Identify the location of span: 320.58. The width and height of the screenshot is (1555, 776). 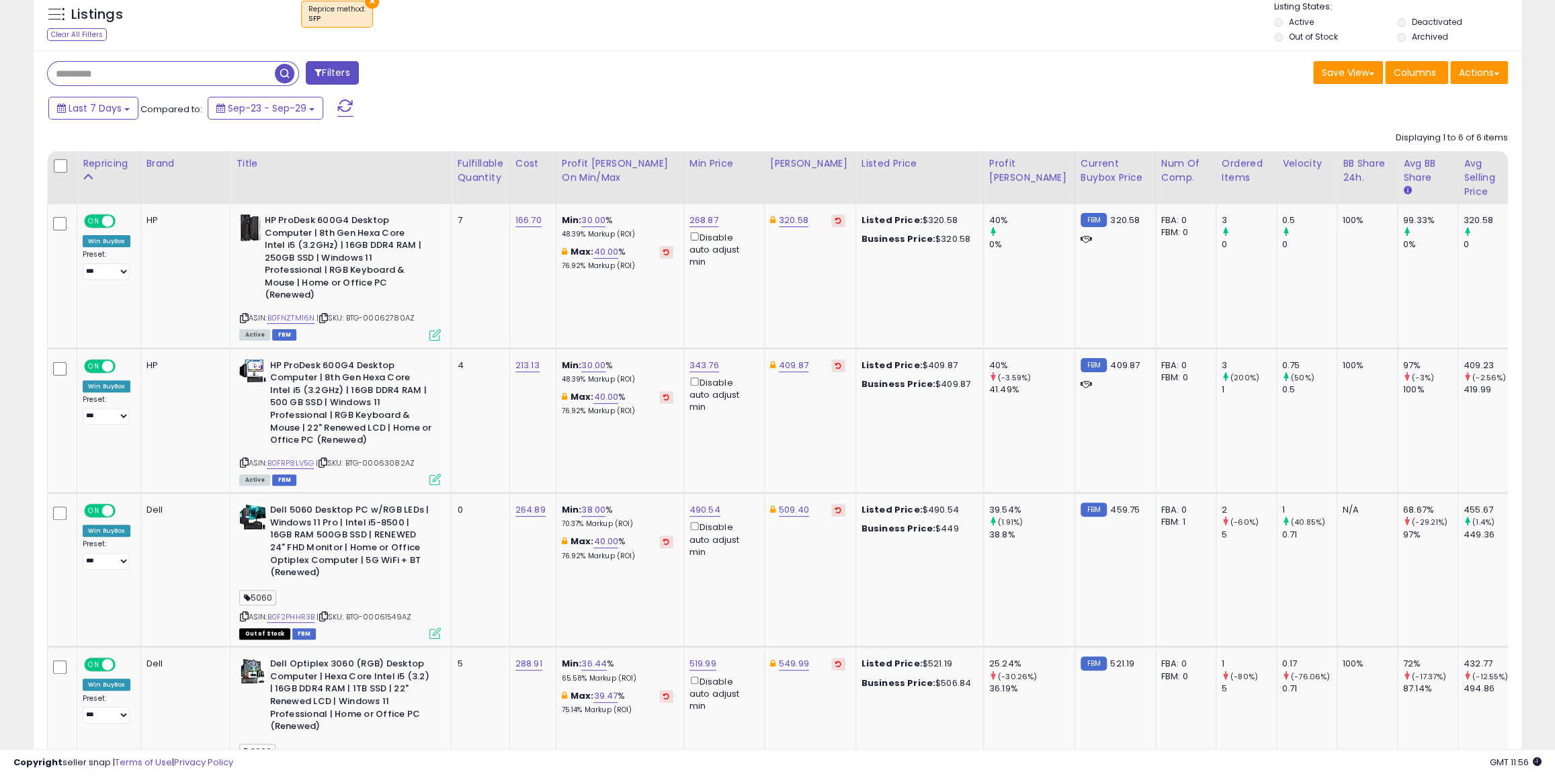
(1125, 220).